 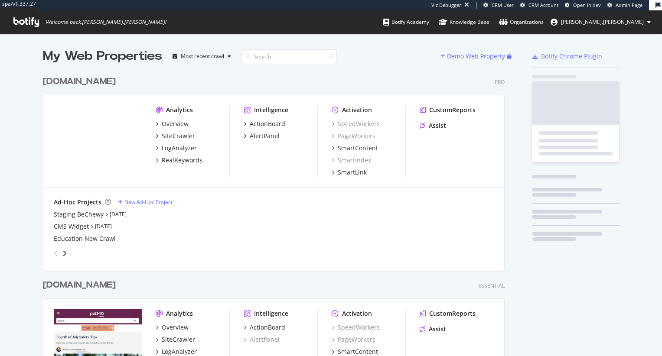 What do you see at coordinates (65, 254) in the screenshot?
I see `div: angle-right` at bounding box center [65, 254].